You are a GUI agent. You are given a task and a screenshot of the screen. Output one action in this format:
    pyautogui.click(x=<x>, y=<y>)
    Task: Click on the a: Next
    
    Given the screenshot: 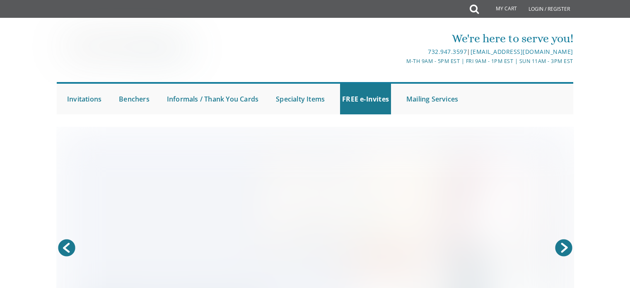 What is the action you would take?
    pyautogui.click(x=564, y=248)
    